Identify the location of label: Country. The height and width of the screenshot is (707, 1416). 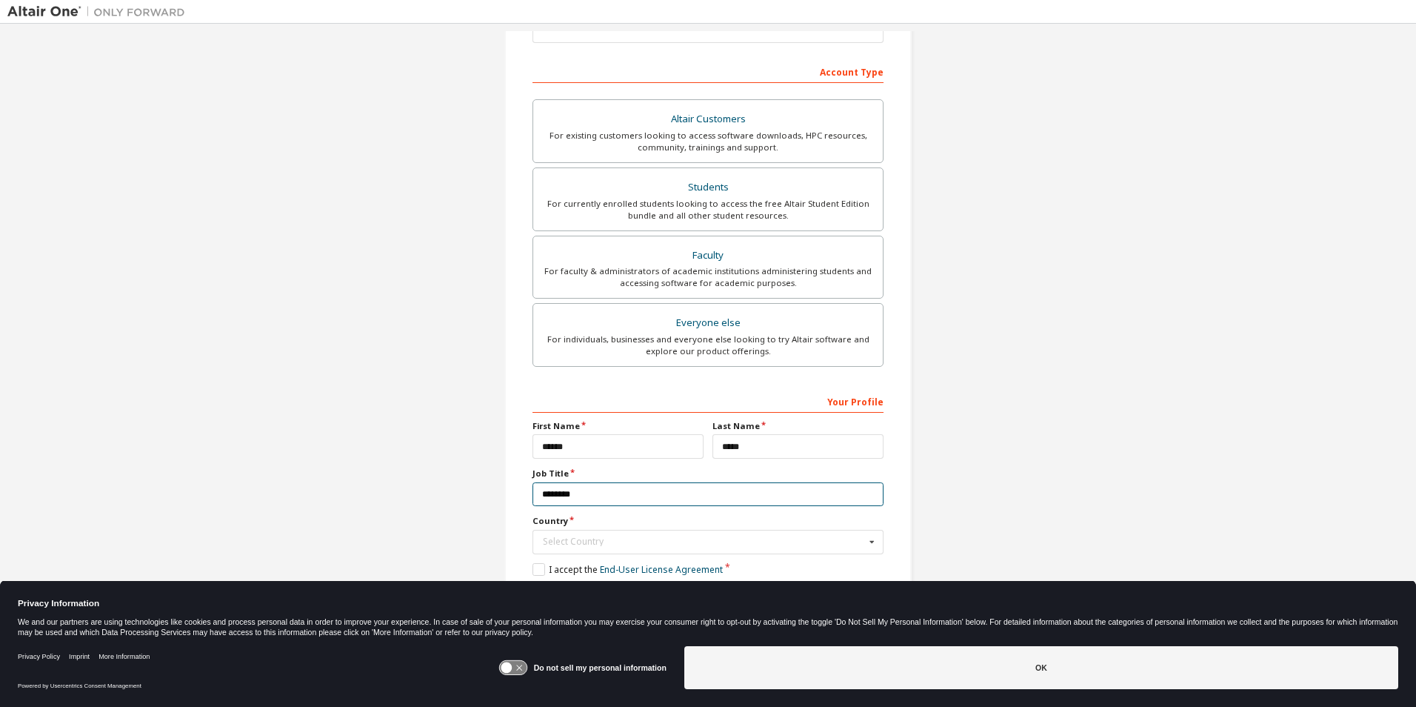
(708, 521).